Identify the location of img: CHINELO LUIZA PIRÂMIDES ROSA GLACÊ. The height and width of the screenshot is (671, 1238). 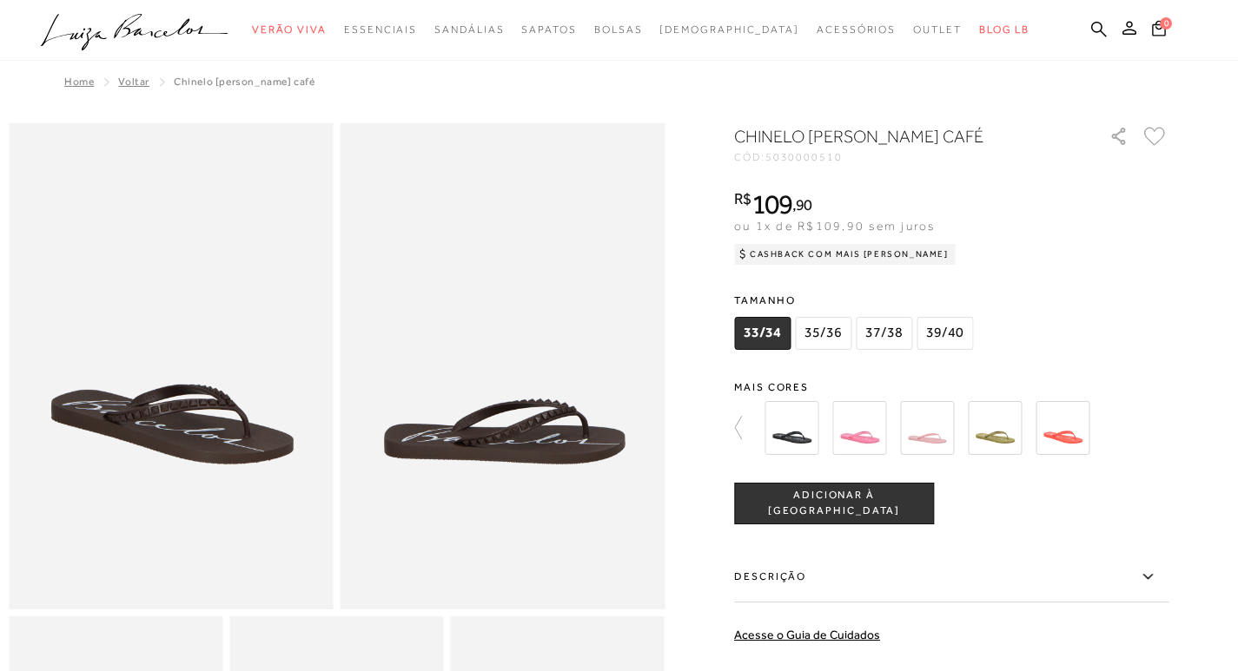
(927, 428).